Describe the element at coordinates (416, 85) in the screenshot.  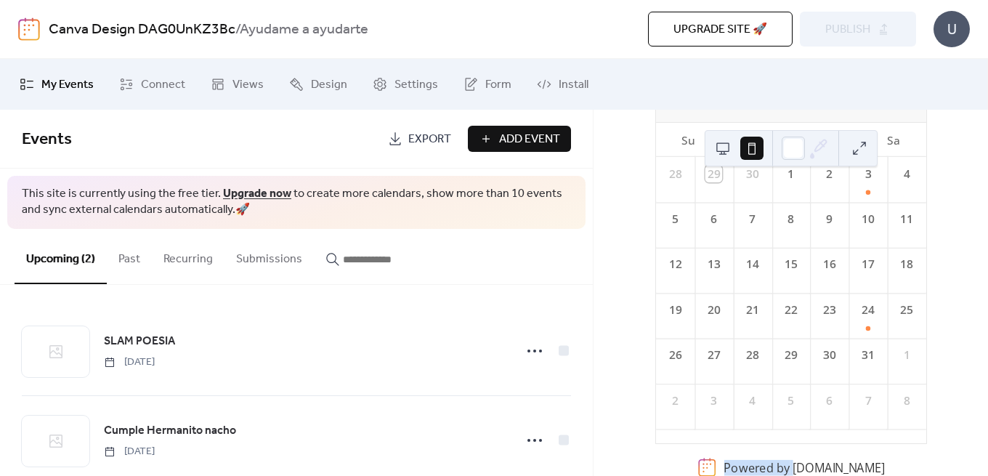
I see `span: Settings` at that location.